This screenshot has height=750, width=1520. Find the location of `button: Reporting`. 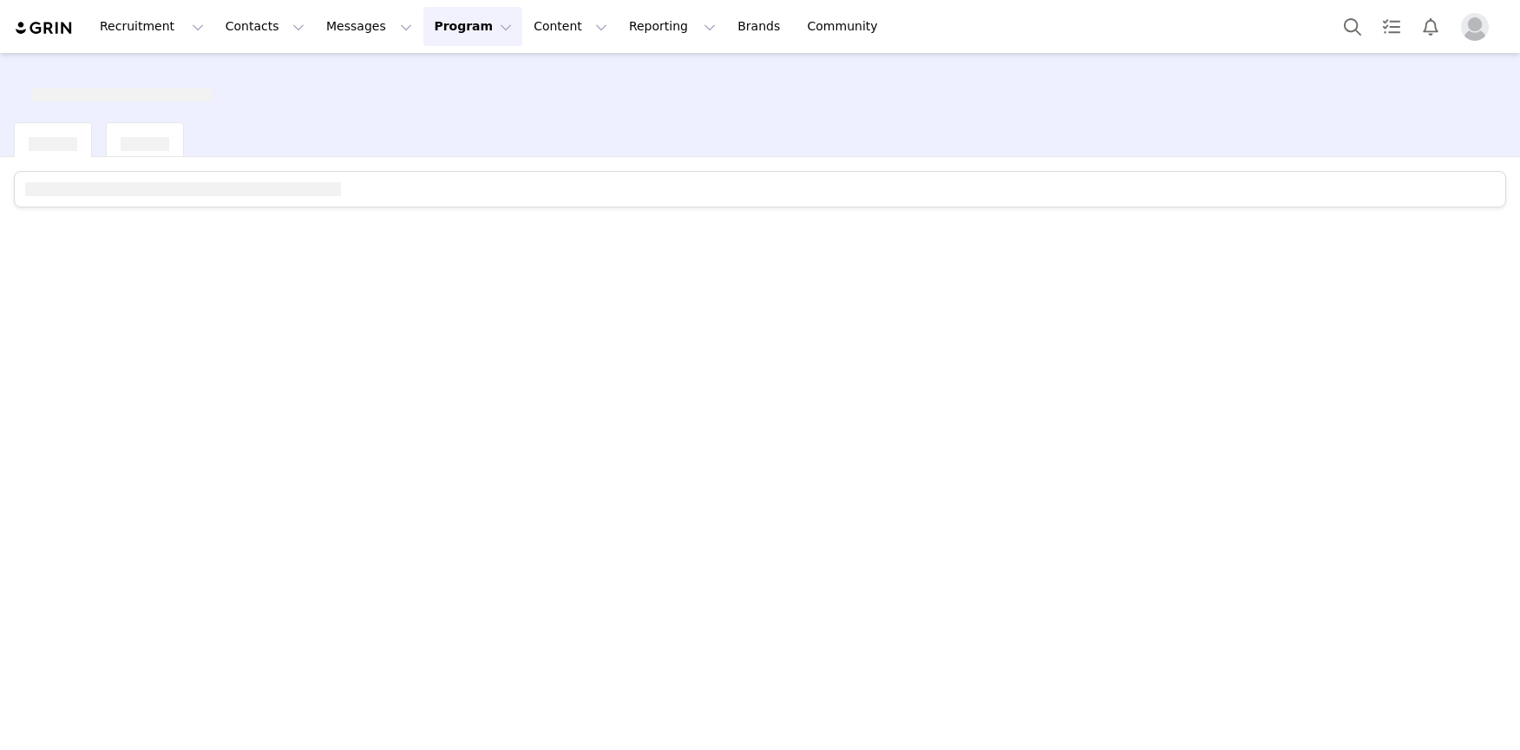

button: Reporting is located at coordinates (672, 26).